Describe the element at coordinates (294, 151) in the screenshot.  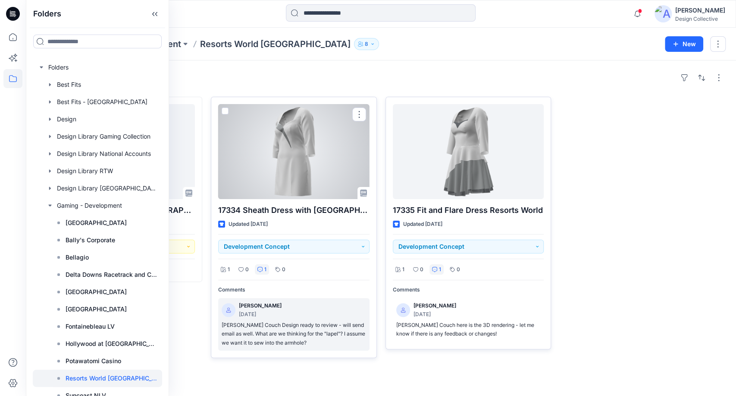
I see `a: 17334 Sheath Dress with Lapel Resorts World NYC` at that location.